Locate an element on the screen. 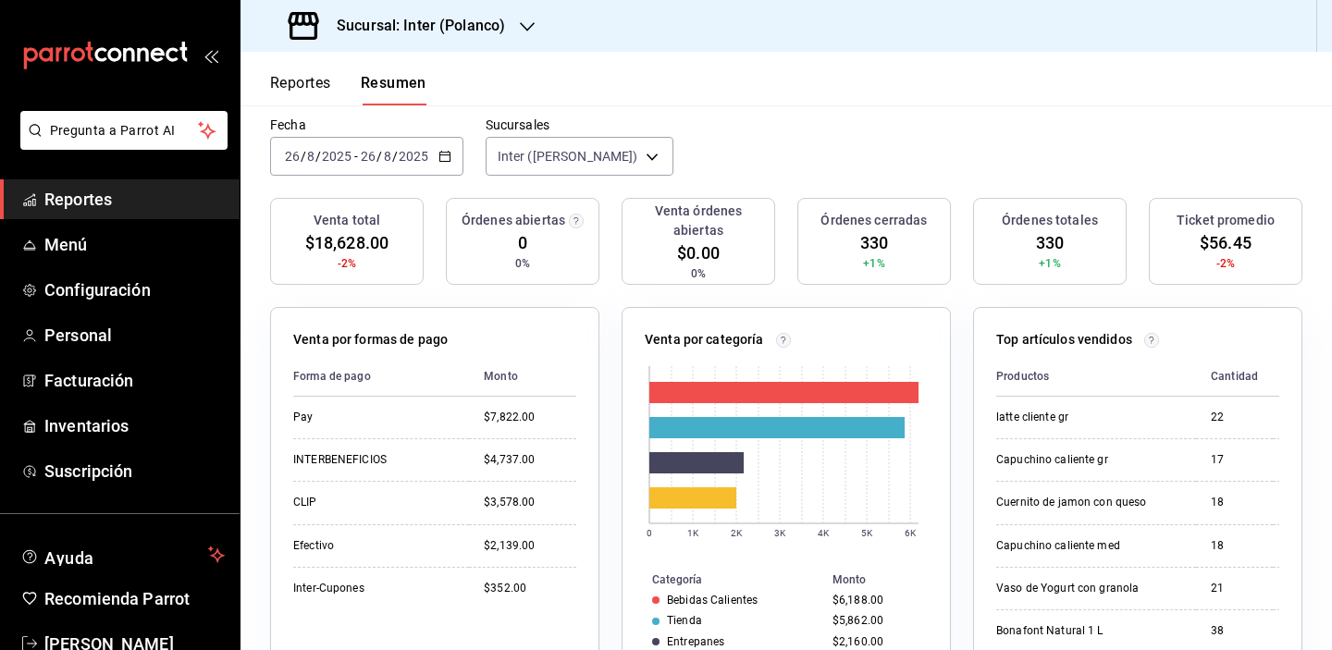 The width and height of the screenshot is (1332, 650). div: $6,188.00 is located at coordinates (876, 600).